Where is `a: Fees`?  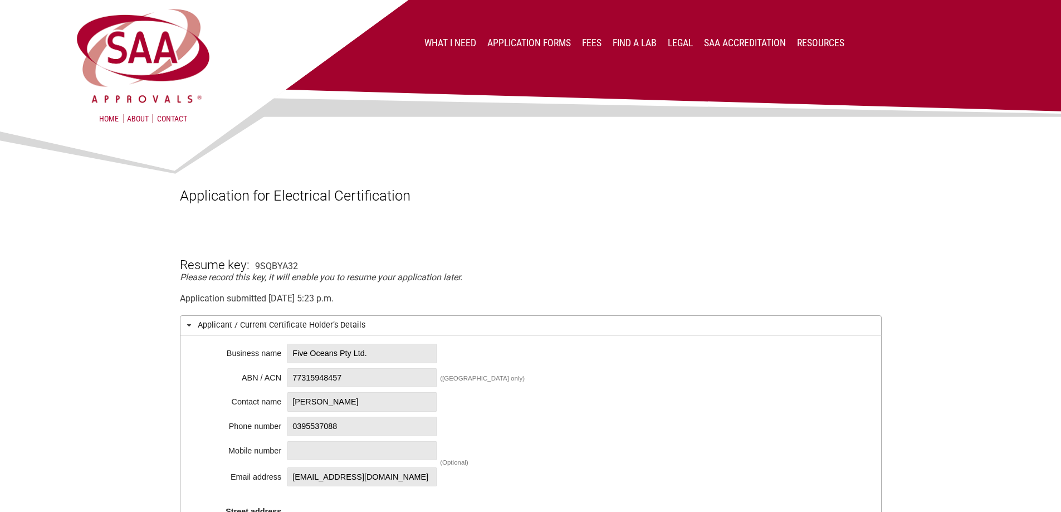 a: Fees is located at coordinates (591, 43).